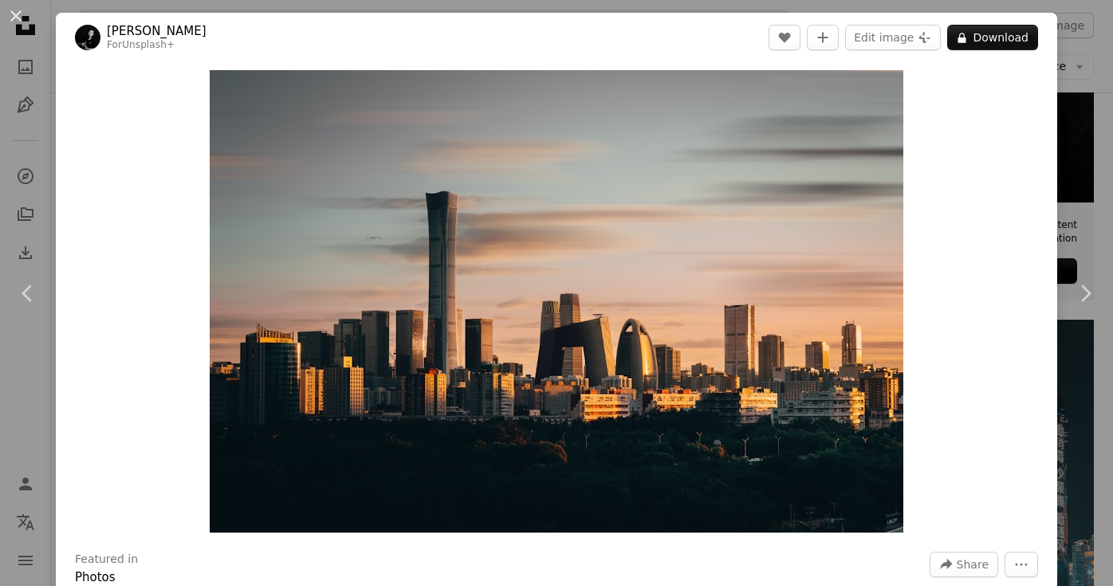 Image resolution: width=1113 pixels, height=586 pixels. Describe the element at coordinates (893, 37) in the screenshot. I see `button: Edit image` at that location.